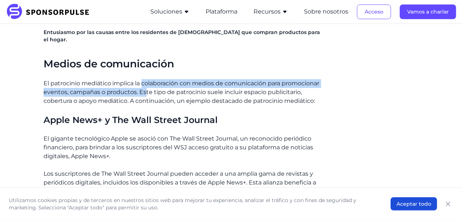 The image size is (462, 220). What do you see at coordinates (326, 12) in the screenshot?
I see `button: Sobre nosotros` at bounding box center [326, 12].